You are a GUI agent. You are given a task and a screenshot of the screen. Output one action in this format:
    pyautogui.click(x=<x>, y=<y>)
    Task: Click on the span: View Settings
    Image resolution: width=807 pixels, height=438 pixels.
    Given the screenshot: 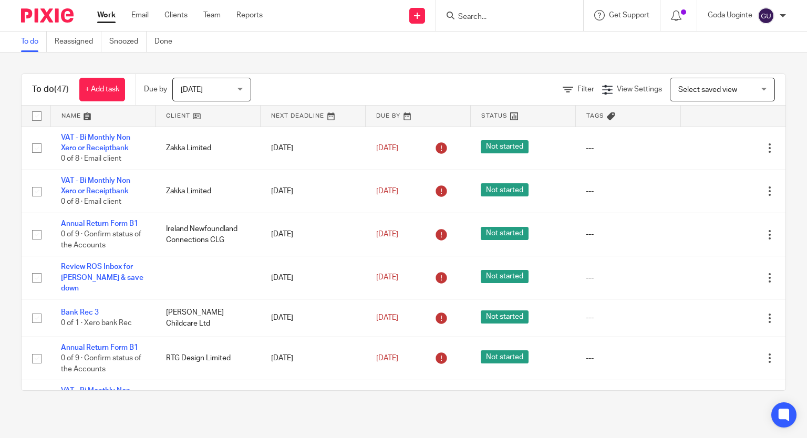 What is the action you would take?
    pyautogui.click(x=639, y=89)
    